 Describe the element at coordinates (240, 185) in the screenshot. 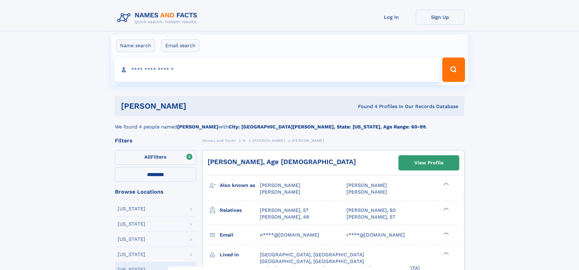

I see `h3: Also known as` at that location.